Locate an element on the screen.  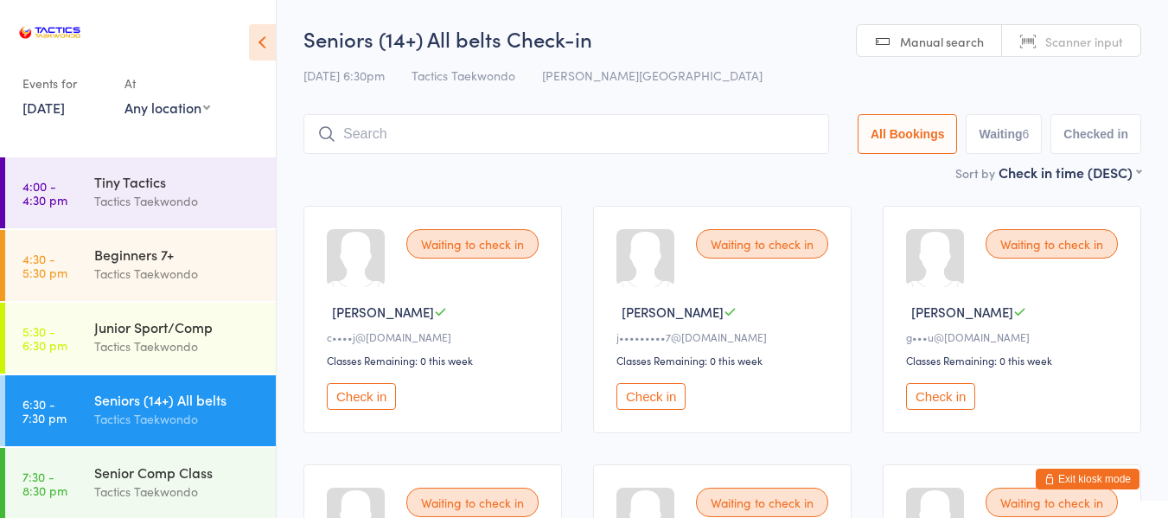
time: 5:30 - 6:30 pm is located at coordinates (45, 338).